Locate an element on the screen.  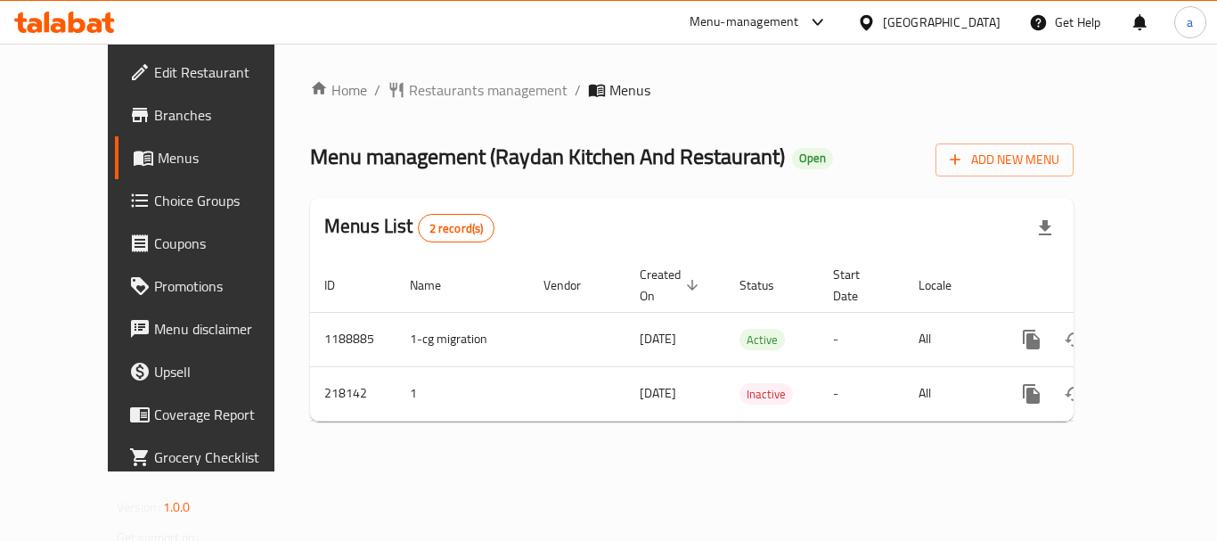
div: Menu-management is located at coordinates (744, 22).